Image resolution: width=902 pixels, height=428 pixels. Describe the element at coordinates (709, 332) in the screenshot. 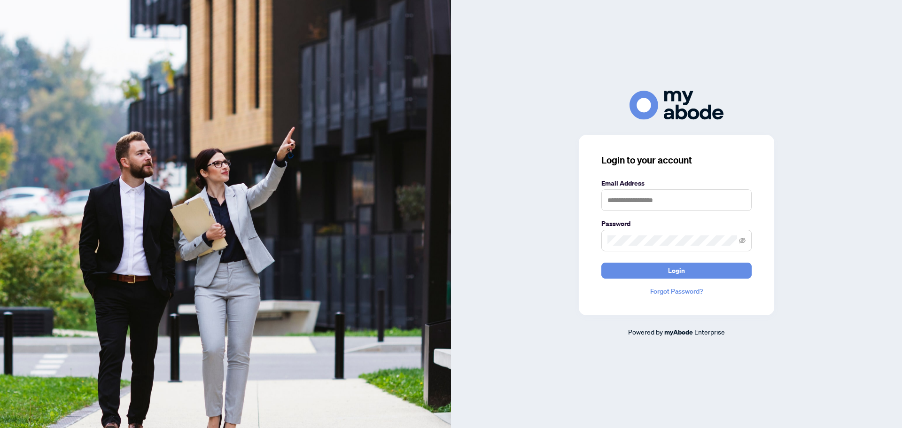

I see `span: Enterprise` at that location.